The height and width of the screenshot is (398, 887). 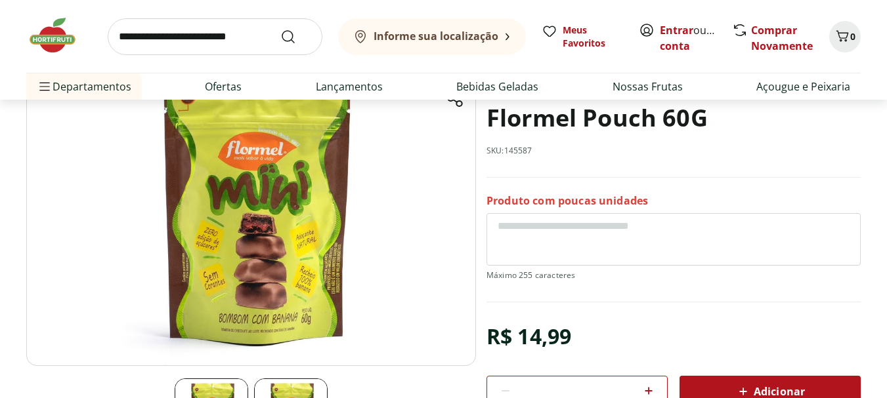 What do you see at coordinates (349, 87) in the screenshot?
I see `a: Lançamentos` at bounding box center [349, 87].